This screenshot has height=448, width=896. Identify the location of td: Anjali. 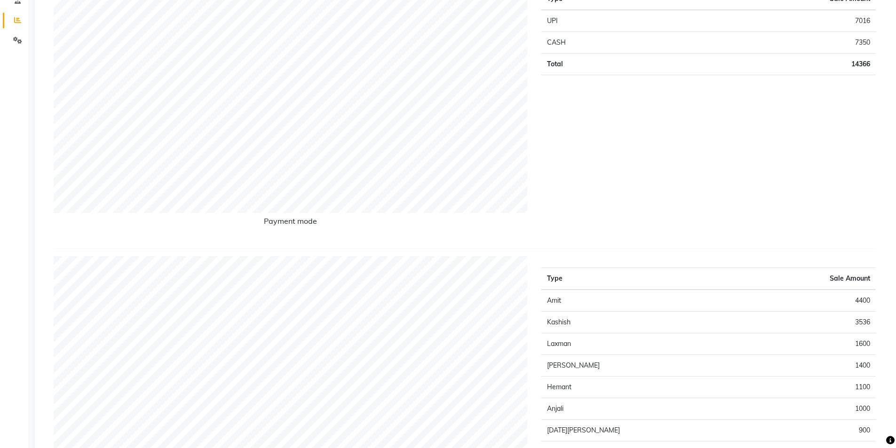
(645, 409).